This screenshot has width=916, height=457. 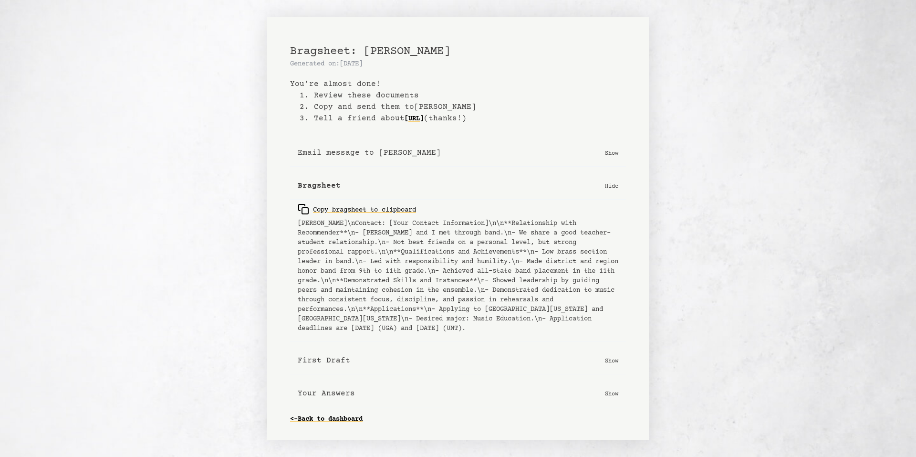 I want to click on li: 1. Review these documents, so click(x=463, y=95).